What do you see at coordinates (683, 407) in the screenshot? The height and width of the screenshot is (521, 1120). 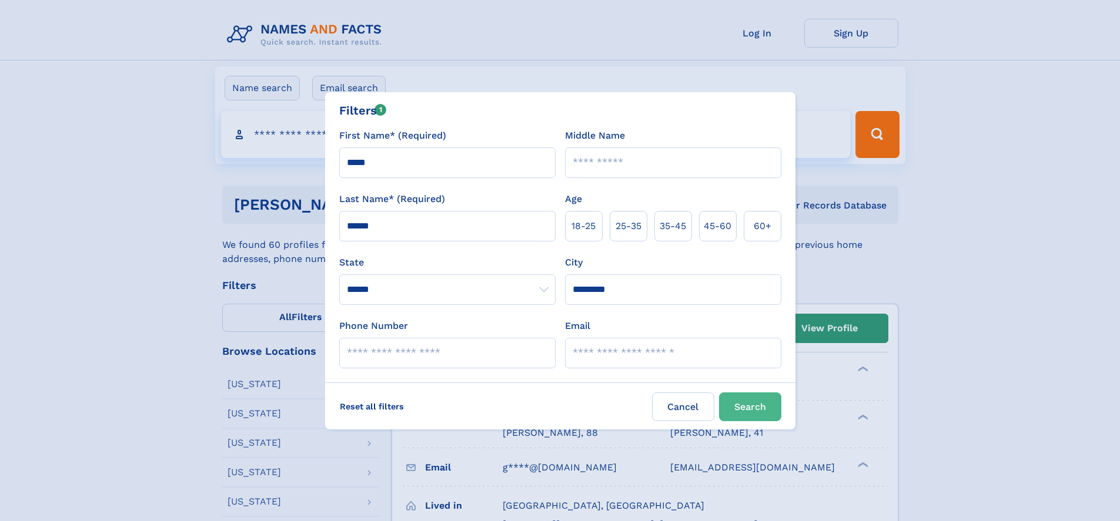 I see `label: Cancel` at bounding box center [683, 407].